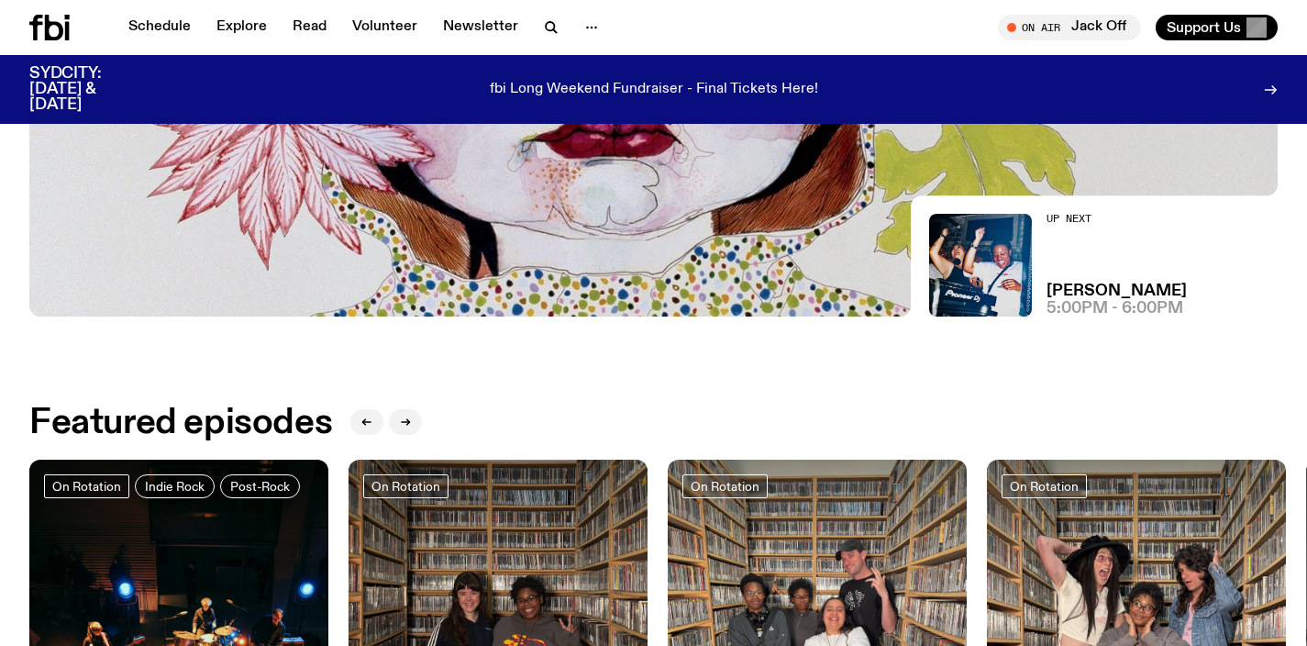 The image size is (1307, 646). What do you see at coordinates (481, 28) in the screenshot?
I see `a: Newsletter` at bounding box center [481, 28].